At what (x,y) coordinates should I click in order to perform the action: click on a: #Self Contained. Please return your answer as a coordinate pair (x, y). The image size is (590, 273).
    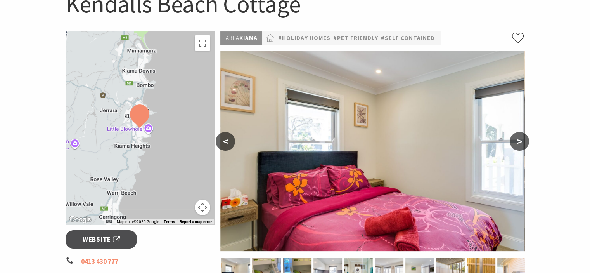
    Looking at the image, I should click on (407, 38).